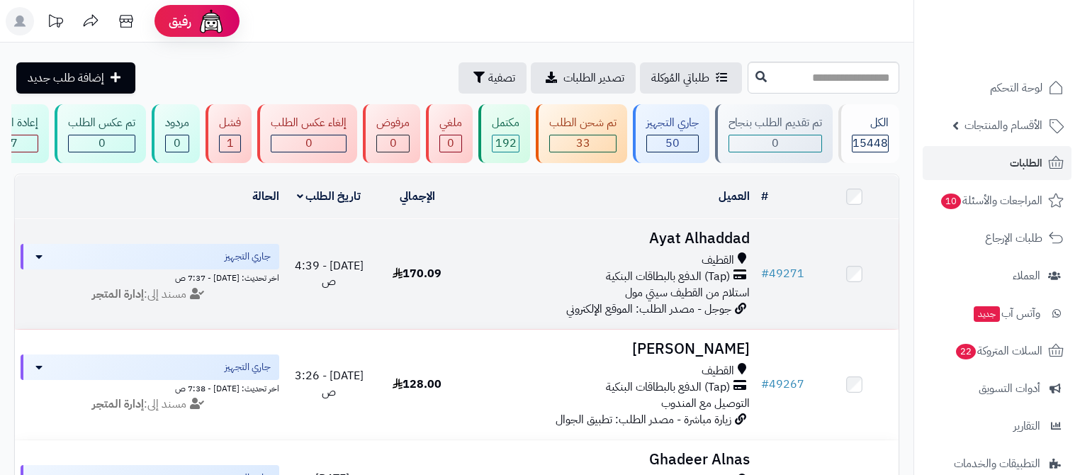 The height and width of the screenshot is (475, 1080). What do you see at coordinates (998, 426) in the screenshot?
I see `a: التقارير` at bounding box center [998, 426].